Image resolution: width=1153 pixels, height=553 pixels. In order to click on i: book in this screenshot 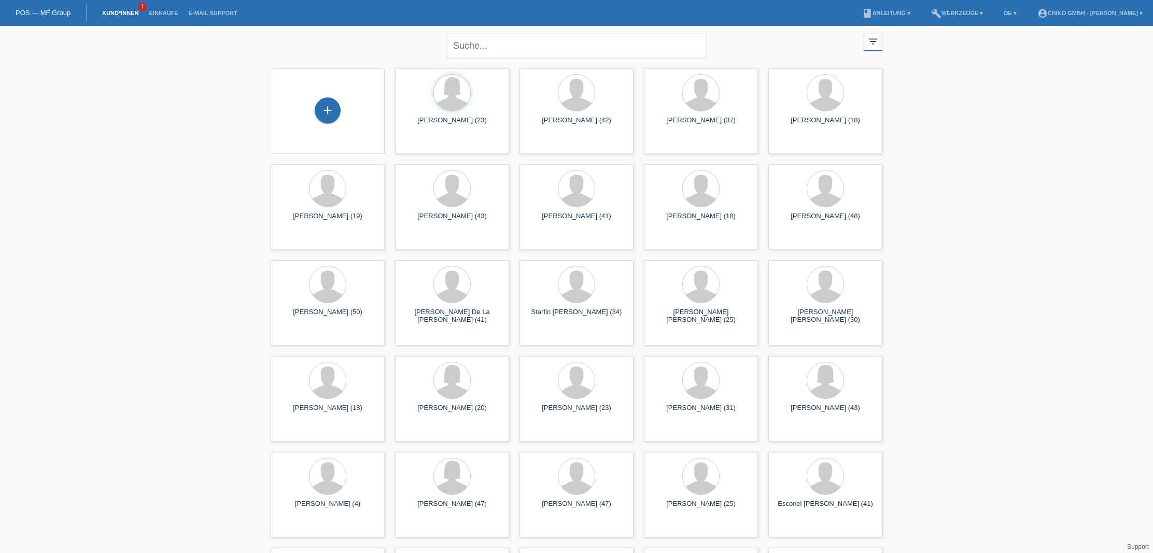, I will do `click(868, 13)`.